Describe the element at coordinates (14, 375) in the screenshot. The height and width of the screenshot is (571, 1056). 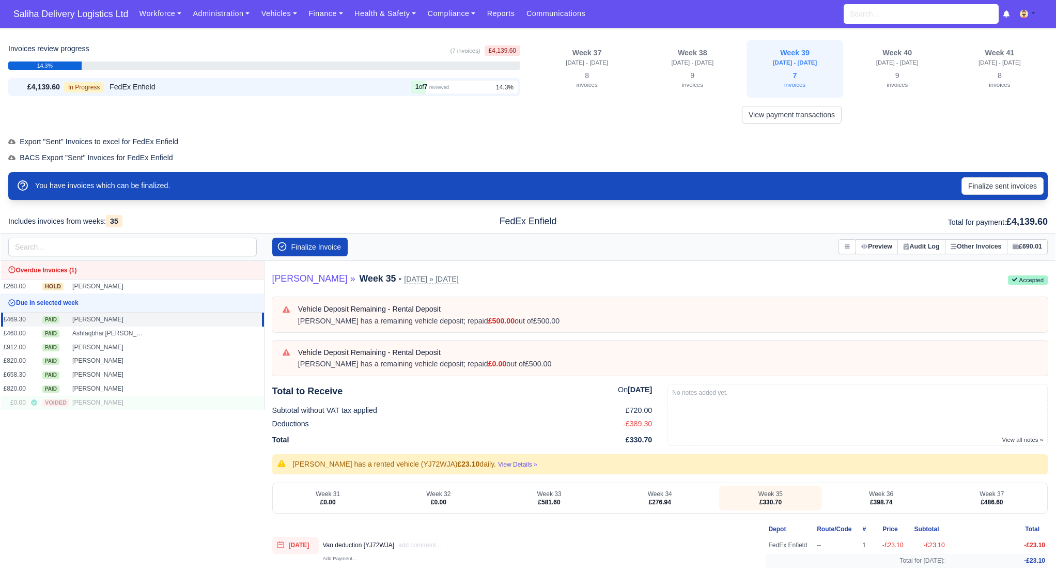
I see `td: £658.30` at that location.